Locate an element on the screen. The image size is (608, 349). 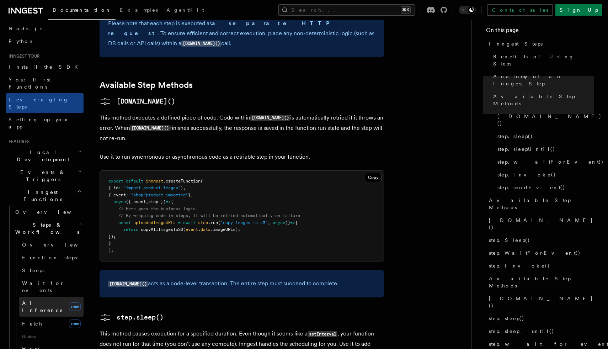
span: inngest is located at coordinates (154, 181).